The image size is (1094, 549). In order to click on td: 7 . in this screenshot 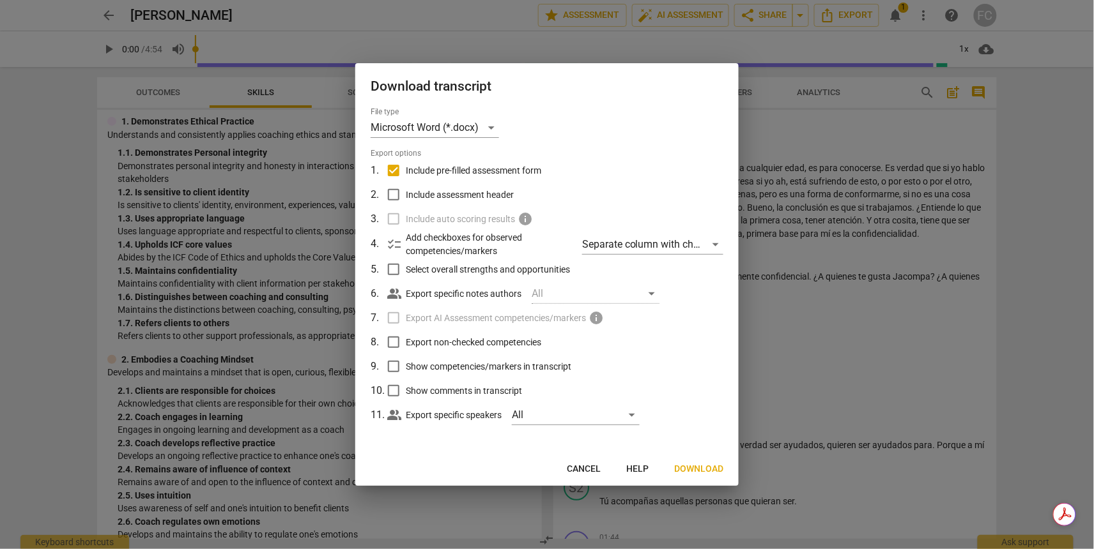, I will do `click(379, 318)`.